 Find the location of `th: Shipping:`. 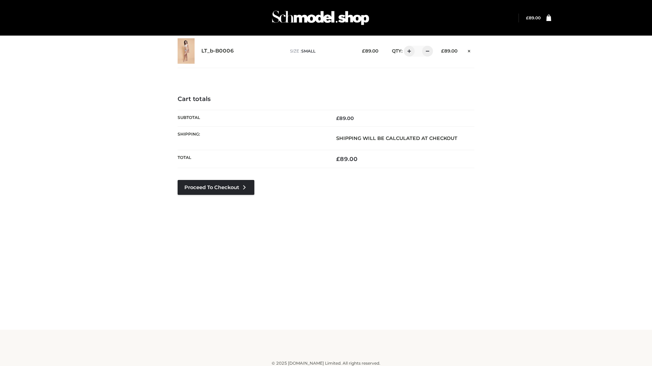

th: Shipping: is located at coordinates (251, 138).